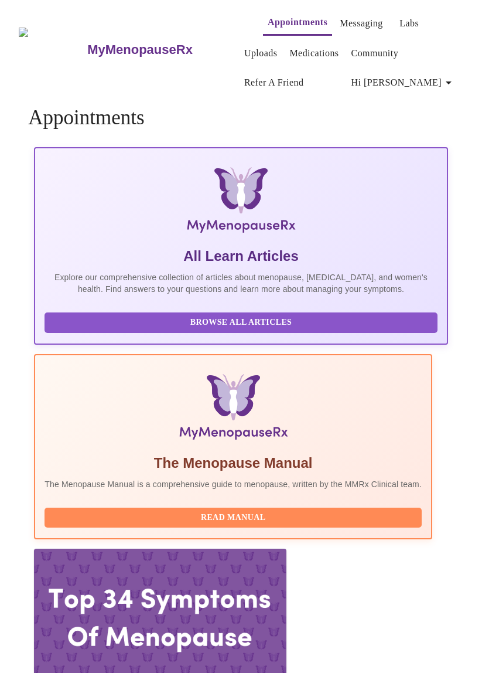 Image resolution: width=482 pixels, height=673 pixels. I want to click on h5: The Menopause Manual, so click(233, 463).